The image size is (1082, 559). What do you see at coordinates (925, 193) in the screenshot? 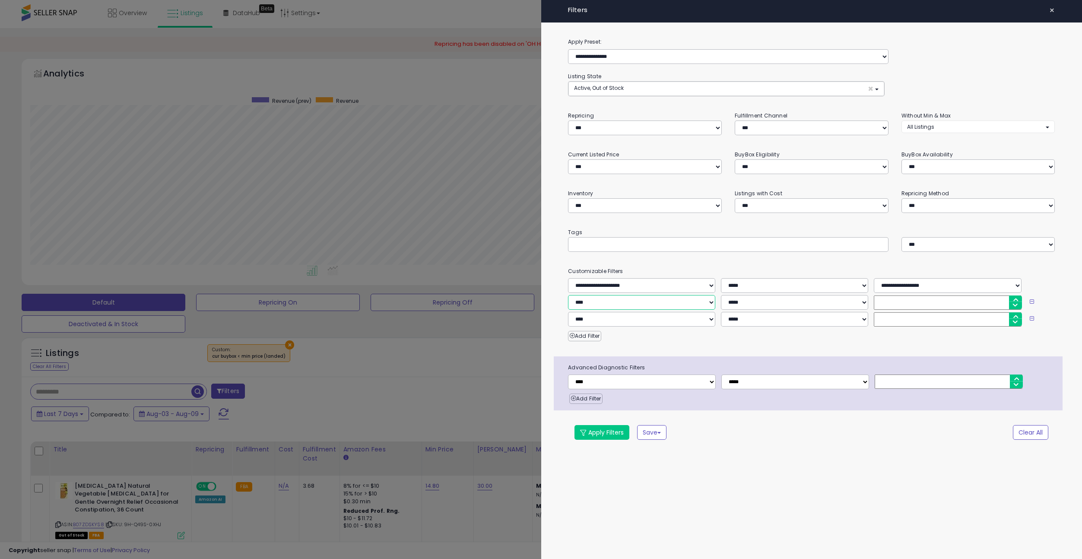
I see `small: Repricing Method` at bounding box center [925, 193].